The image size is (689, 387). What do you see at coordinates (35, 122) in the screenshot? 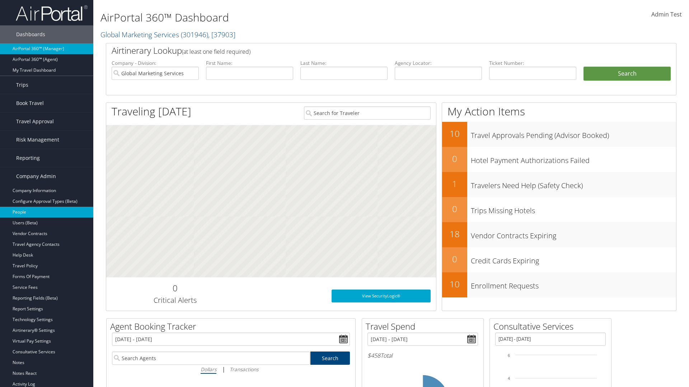
I see `span: Travel Approval` at bounding box center [35, 122].